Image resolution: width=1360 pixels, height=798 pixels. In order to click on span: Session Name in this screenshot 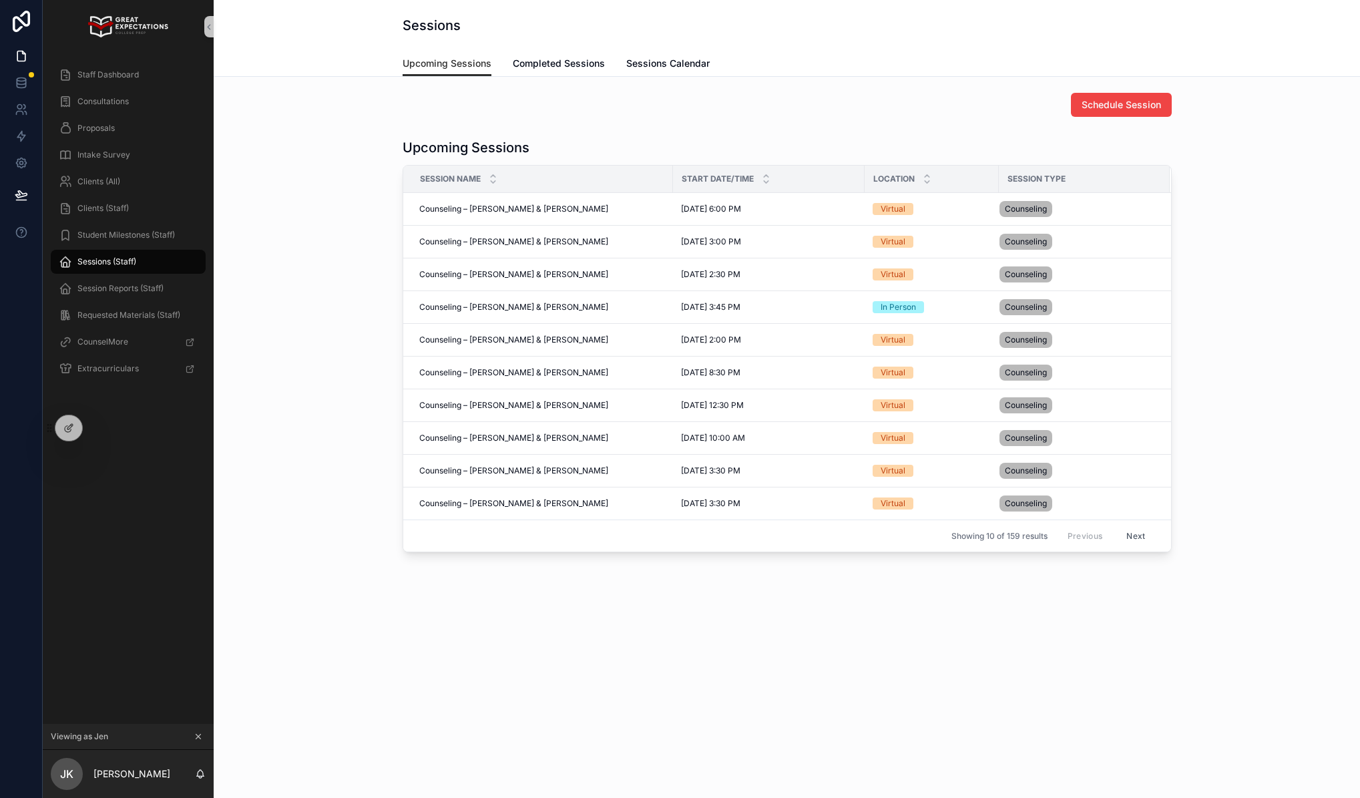, I will do `click(450, 179)`.